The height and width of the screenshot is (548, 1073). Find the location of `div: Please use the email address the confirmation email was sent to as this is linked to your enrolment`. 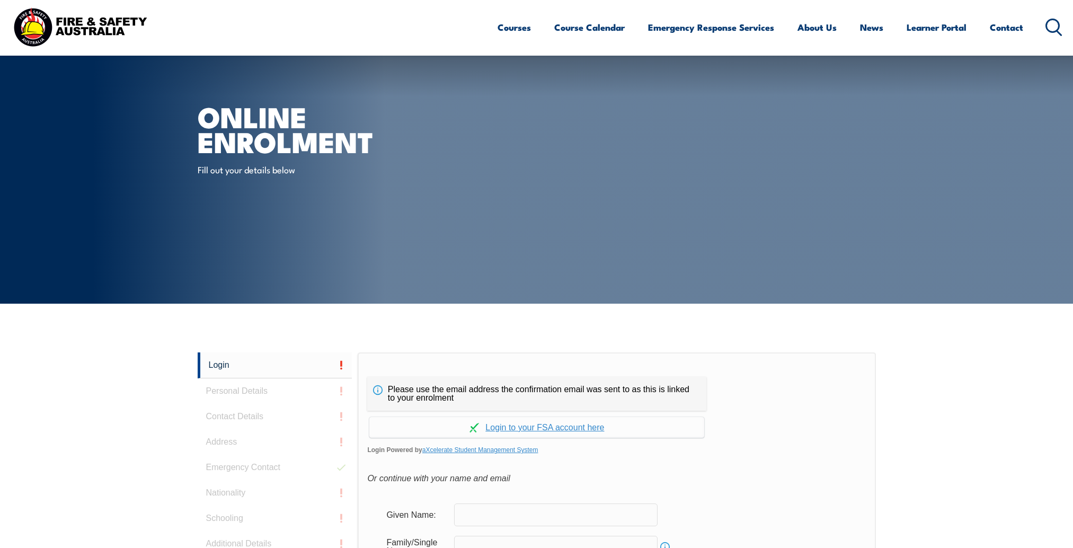

div: Please use the email address the confirmation email was sent to as this is linked to your enrolment is located at coordinates (537, 394).